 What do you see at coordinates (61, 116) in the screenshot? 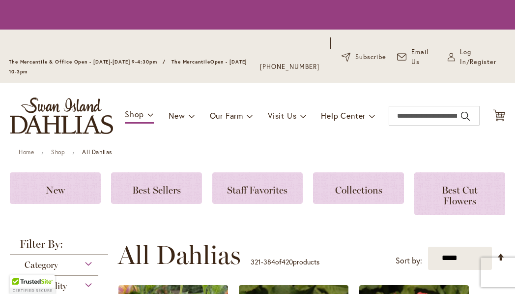
I see `a: store logo` at bounding box center [61, 116].